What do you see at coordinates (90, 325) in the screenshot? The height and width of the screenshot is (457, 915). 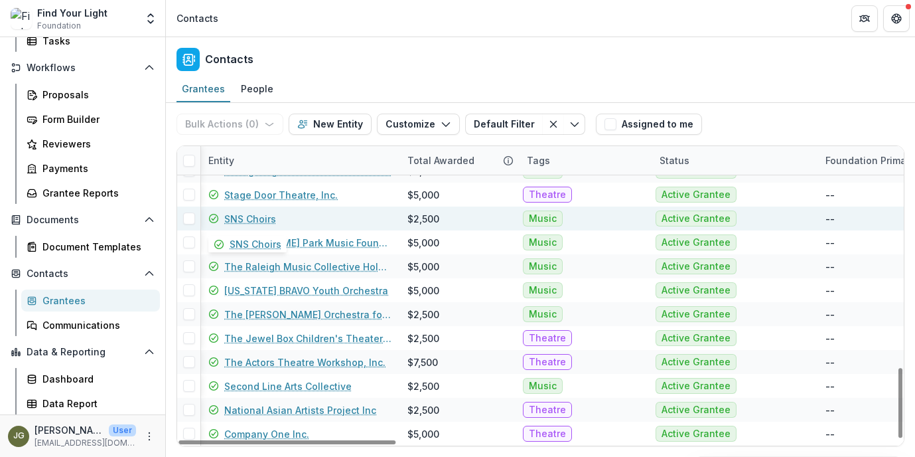 I see `a: Communications` at bounding box center [90, 325].